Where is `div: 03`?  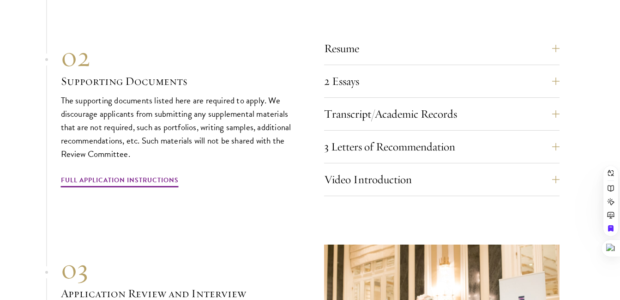 div: 03 is located at coordinates (179, 269).